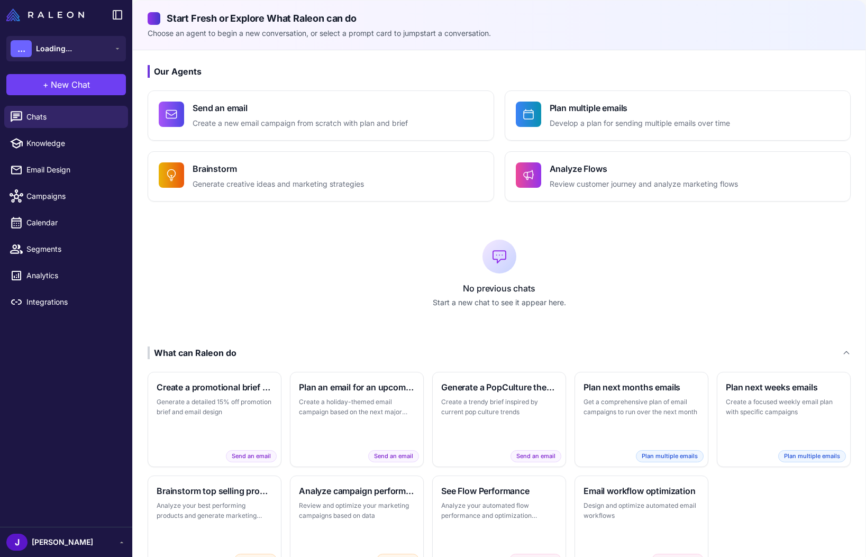 The height and width of the screenshot is (557, 866). I want to click on p: Get a comprehensive plan of email campaigns to run over the next month, so click(641, 407).